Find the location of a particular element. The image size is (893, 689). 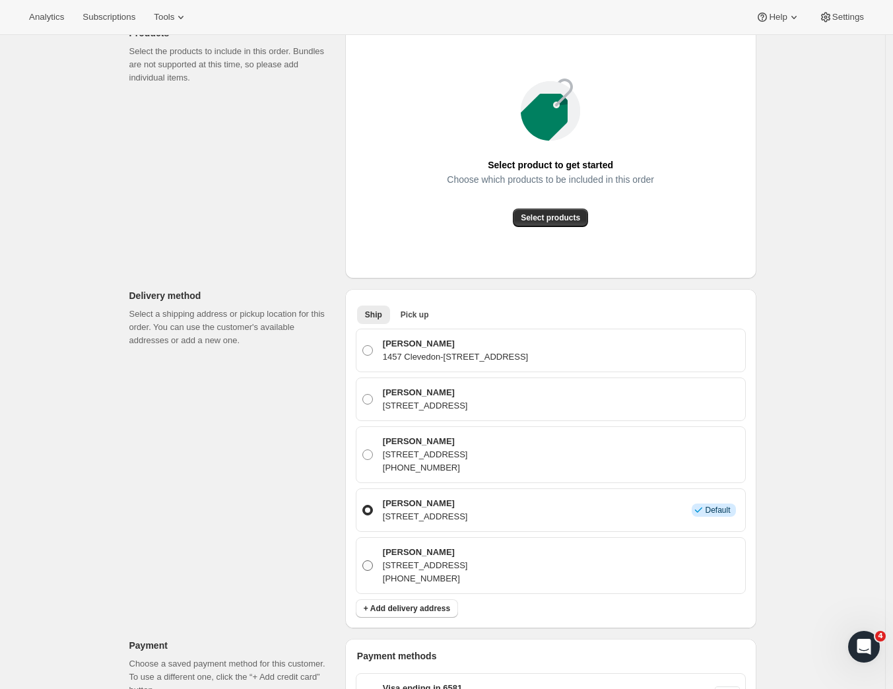

span: 4 is located at coordinates (880, 636).